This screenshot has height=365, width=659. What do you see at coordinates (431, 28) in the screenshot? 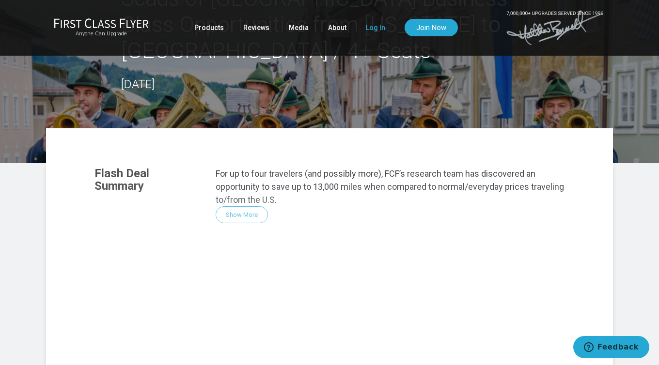
I see `a: Join Now` at bounding box center [431, 28].